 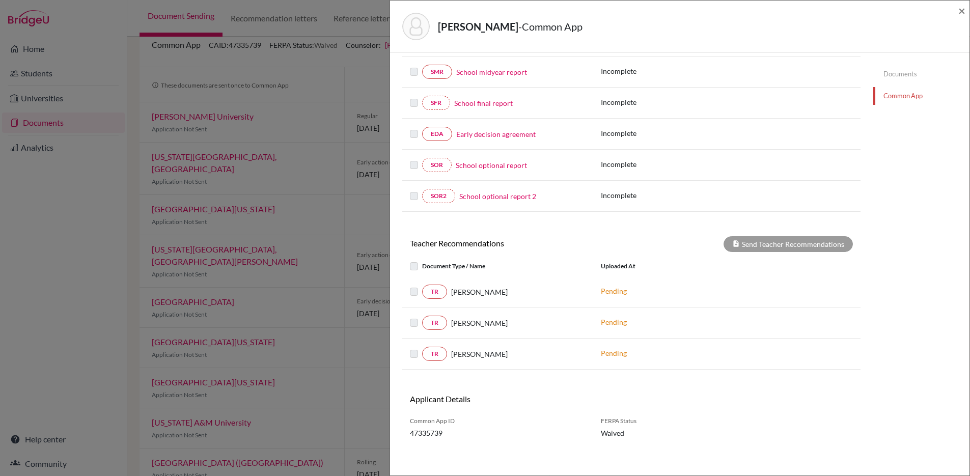 What do you see at coordinates (669, 266) in the screenshot?
I see `div: Uploaded at` at bounding box center [669, 266].